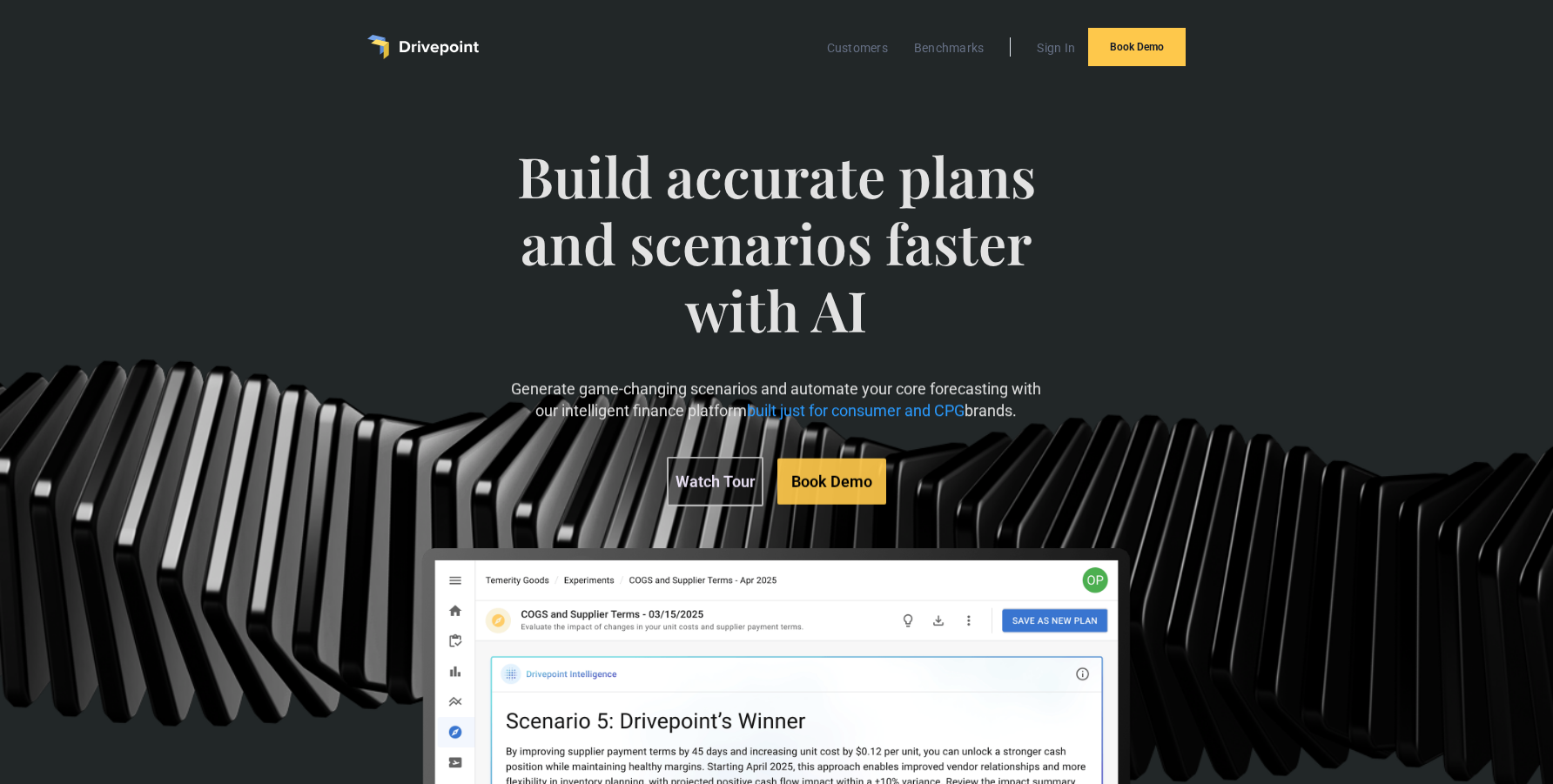 The image size is (1553, 784). What do you see at coordinates (776, 260) in the screenshot?
I see `span: Build accurate plans and scenarios faster with AI` at bounding box center [776, 260].